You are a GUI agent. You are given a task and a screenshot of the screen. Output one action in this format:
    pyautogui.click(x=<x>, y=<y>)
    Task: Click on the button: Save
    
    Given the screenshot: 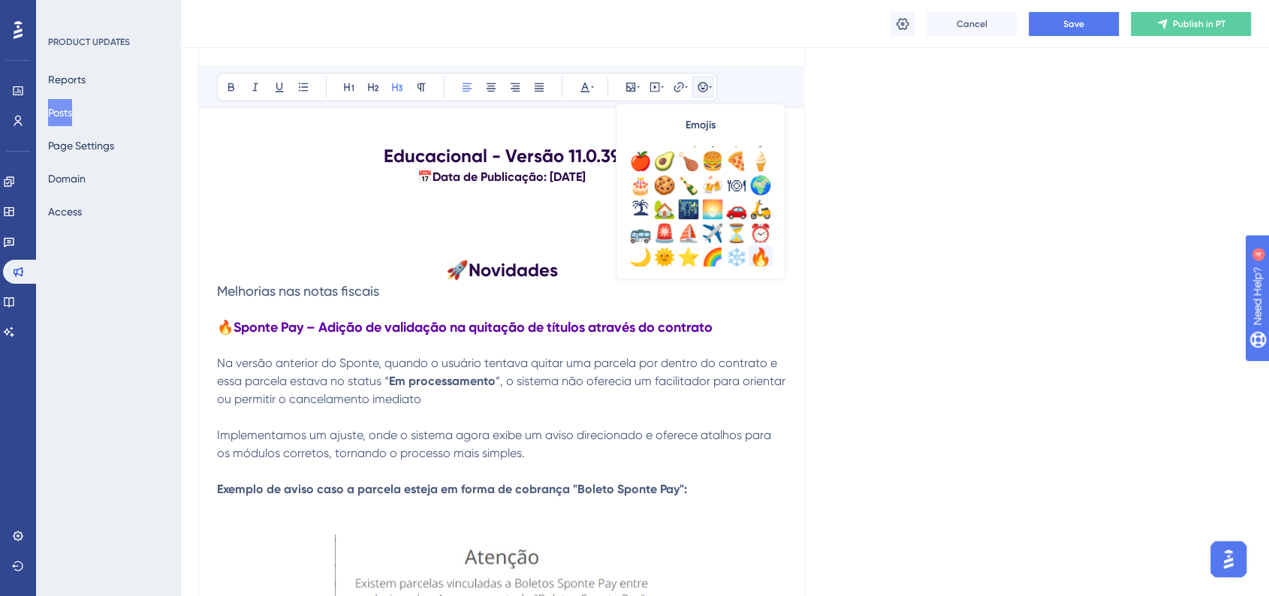 What is the action you would take?
    pyautogui.click(x=1074, y=24)
    